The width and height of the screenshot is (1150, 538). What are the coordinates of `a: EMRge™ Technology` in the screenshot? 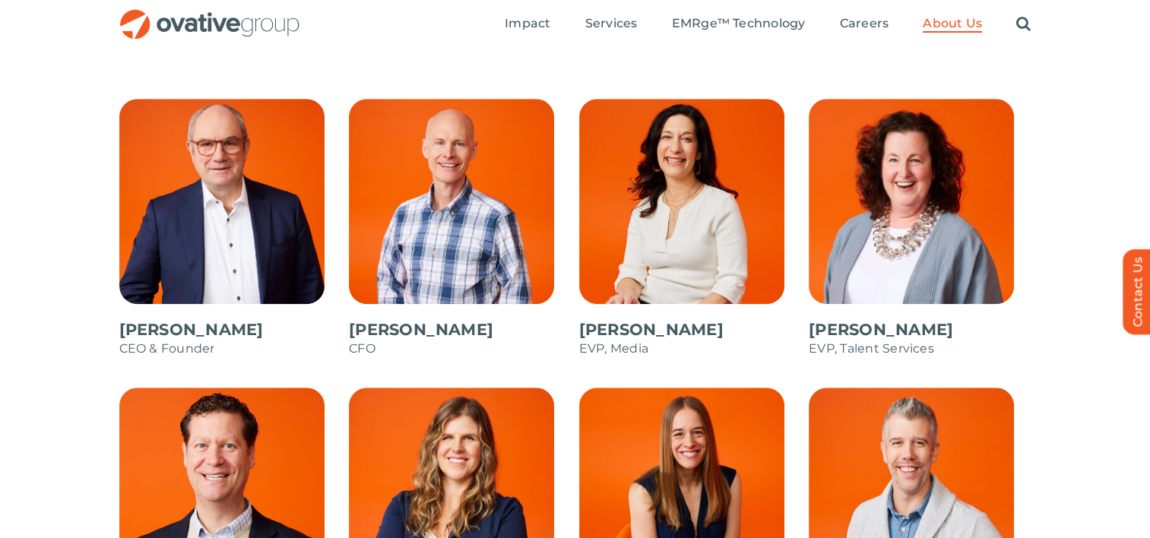 It's located at (738, 24).